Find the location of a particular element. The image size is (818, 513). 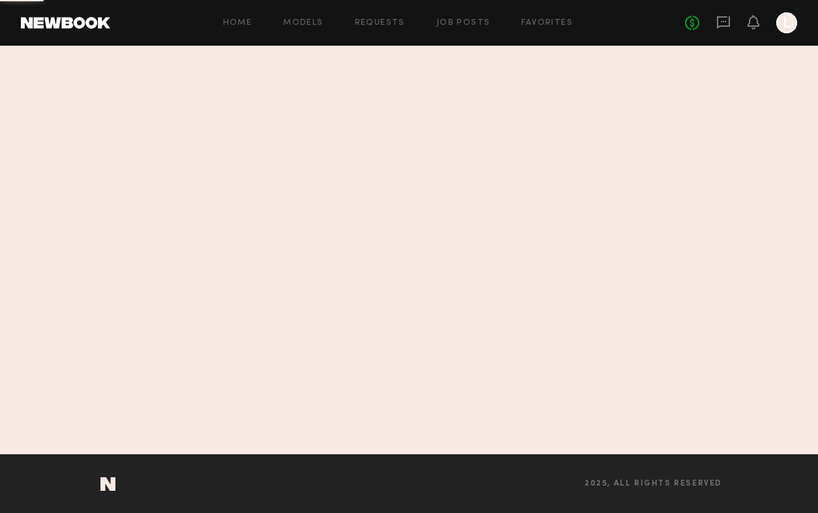

span: 2025, all rights reserved is located at coordinates (653, 483).